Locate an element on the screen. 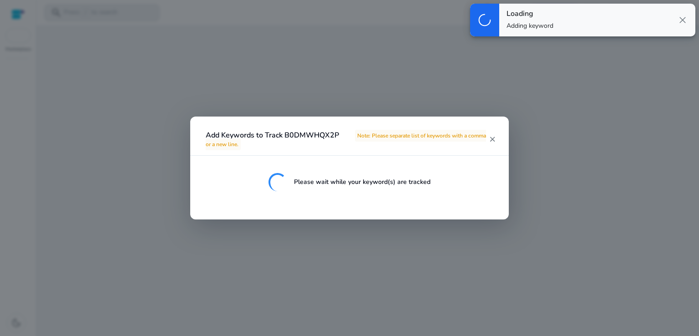  span: close is located at coordinates (682, 20).